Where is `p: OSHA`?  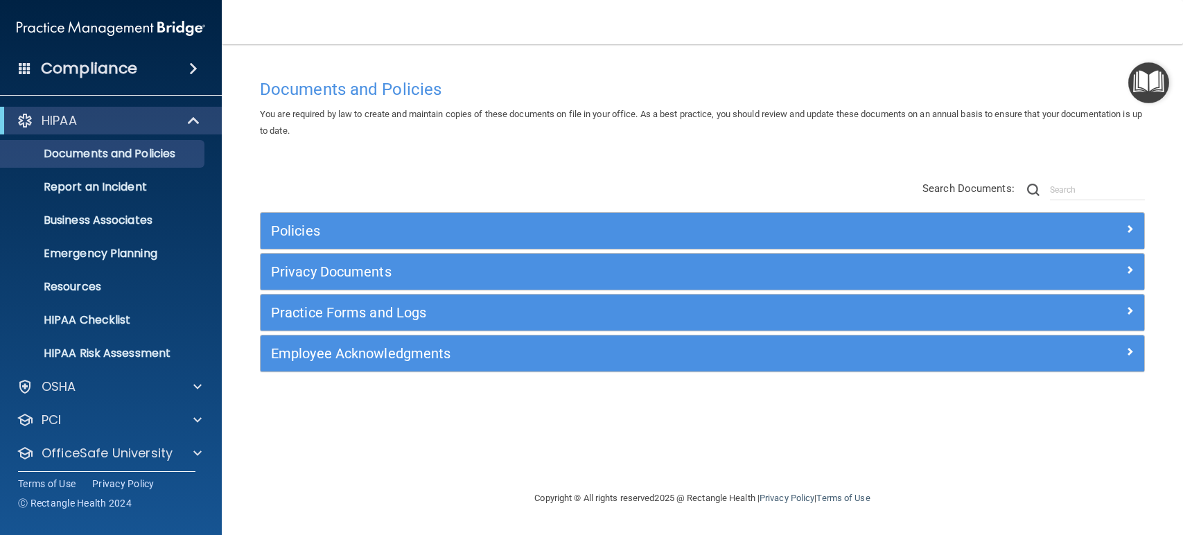 p: OSHA is located at coordinates (59, 387).